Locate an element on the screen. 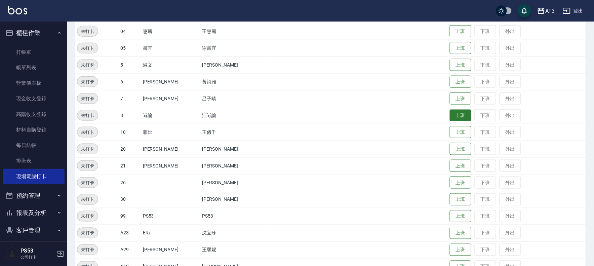 The height and width of the screenshot is (266, 594). td: 5 is located at coordinates (130, 65).